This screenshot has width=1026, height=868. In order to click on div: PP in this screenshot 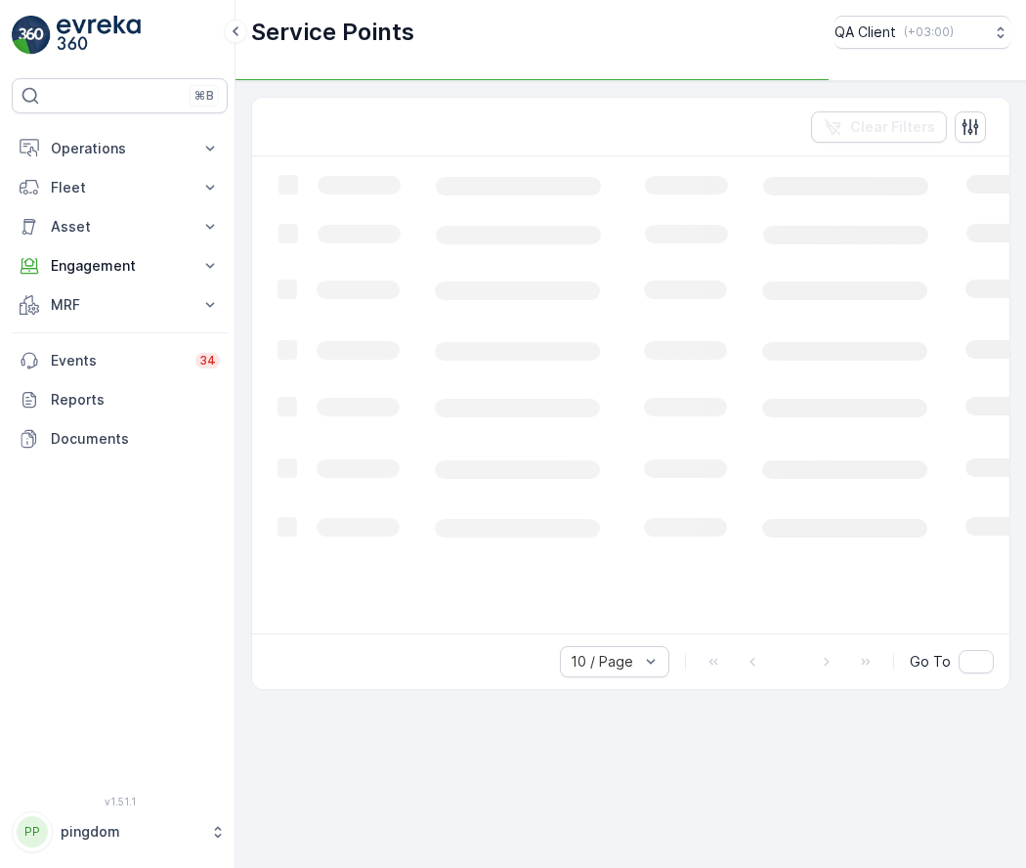, I will do `click(32, 832)`.